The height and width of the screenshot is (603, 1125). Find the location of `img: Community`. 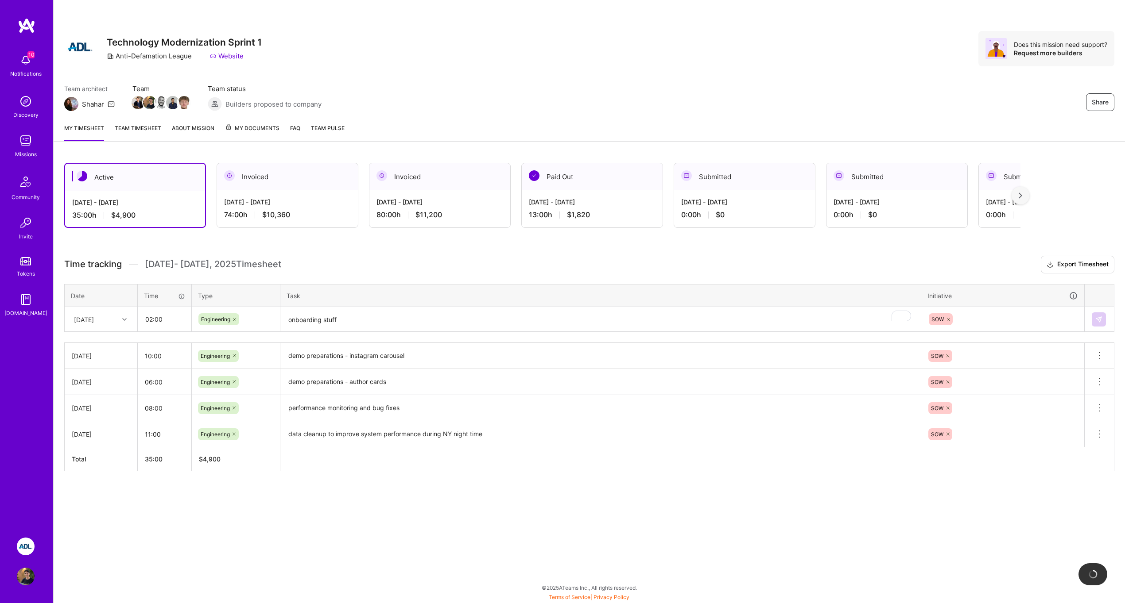

img: Community is located at coordinates (26, 182).